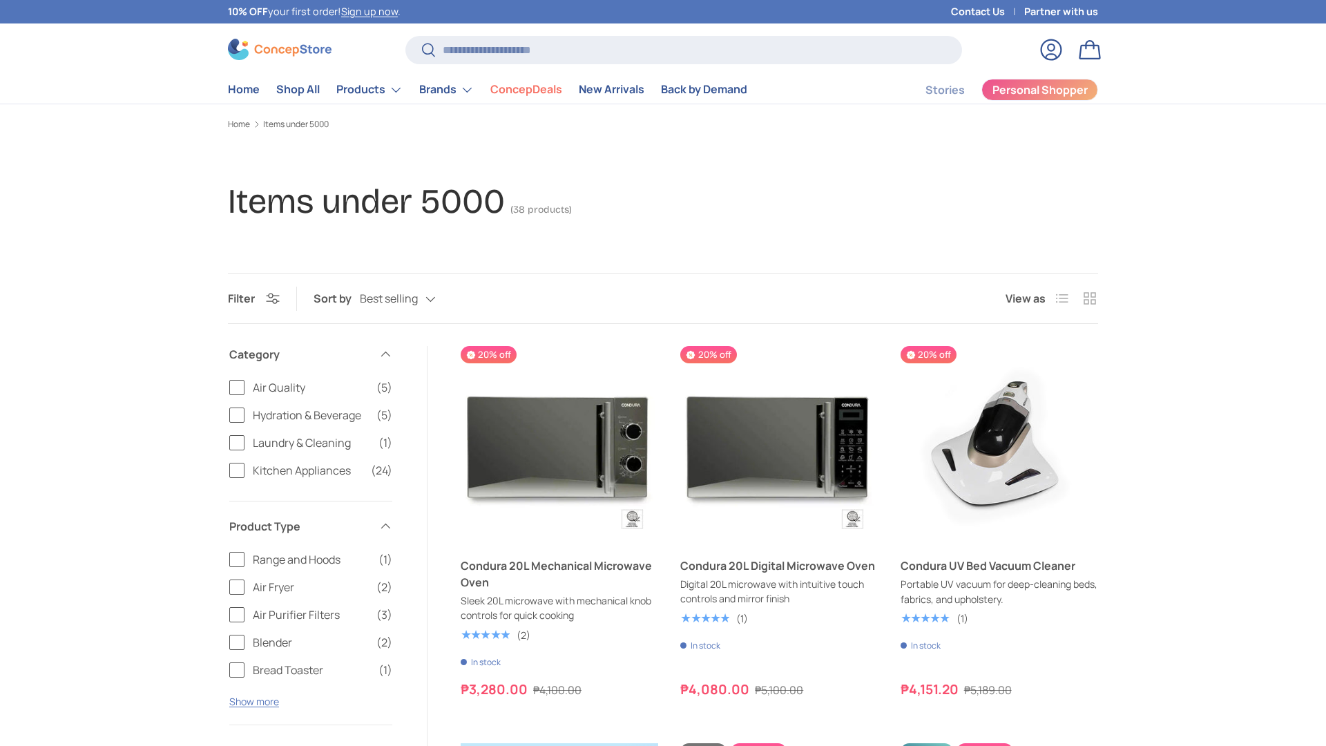 The height and width of the screenshot is (746, 1326). What do you see at coordinates (280, 49) in the screenshot?
I see `img: ConcepStore` at bounding box center [280, 49].